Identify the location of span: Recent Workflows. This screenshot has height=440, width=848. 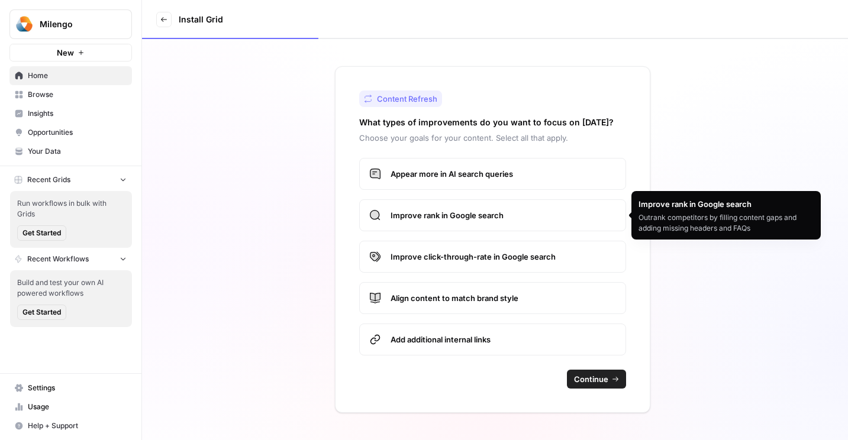
(58, 259).